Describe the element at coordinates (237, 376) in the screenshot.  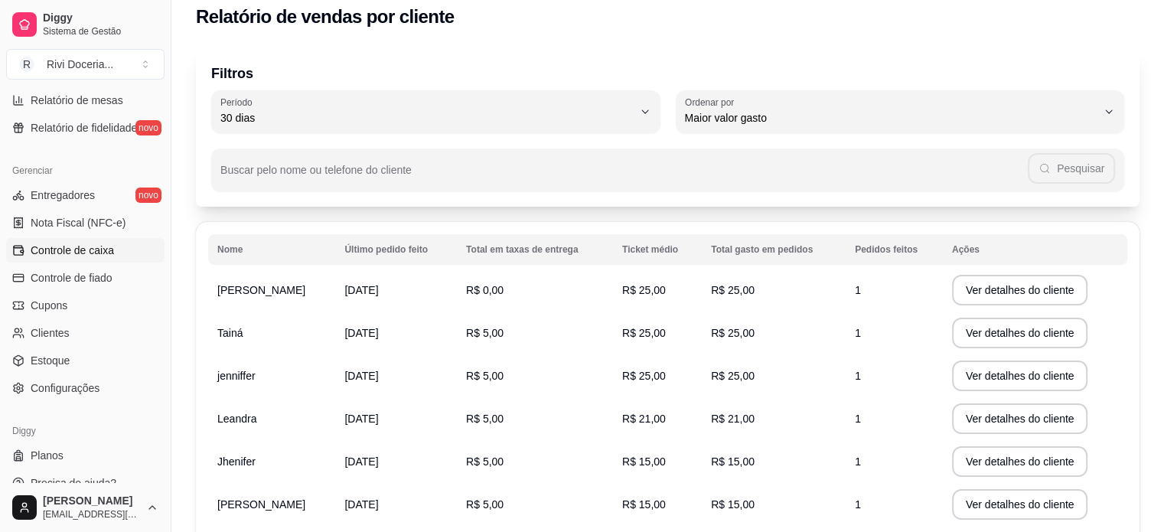
I see `span: jenniffer` at that location.